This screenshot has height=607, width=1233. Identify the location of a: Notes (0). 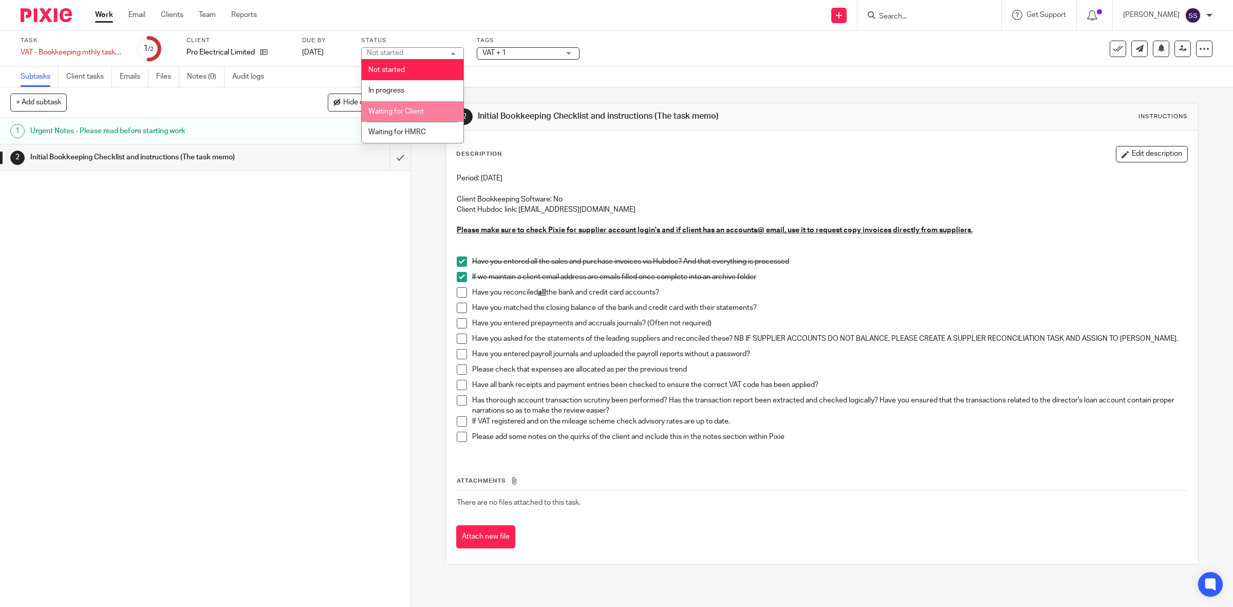
(205, 77).